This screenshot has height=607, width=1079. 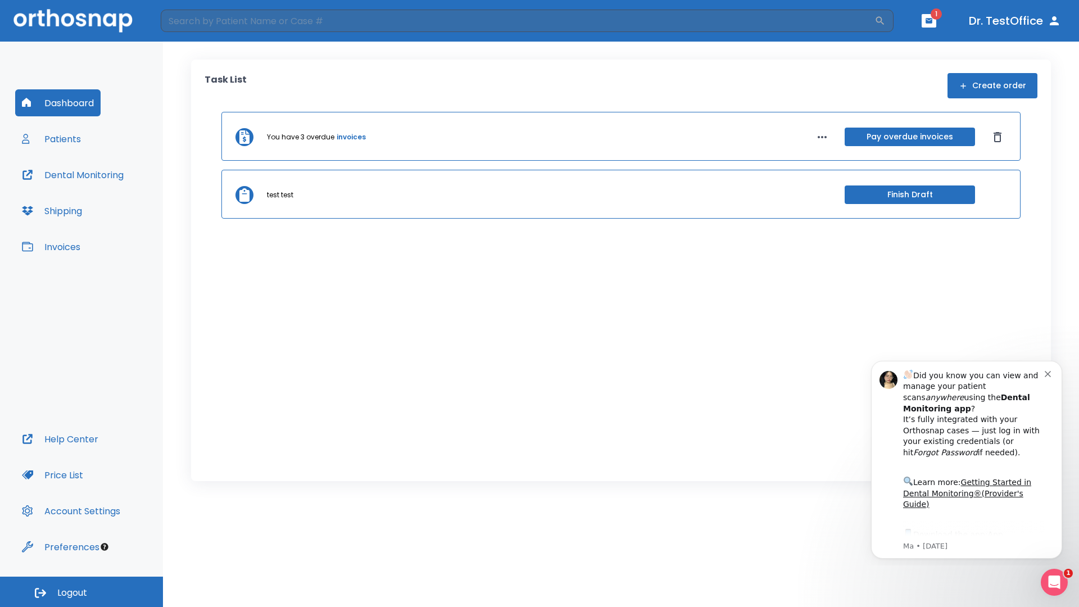 What do you see at coordinates (51, 247) in the screenshot?
I see `a: Invoices` at bounding box center [51, 247].